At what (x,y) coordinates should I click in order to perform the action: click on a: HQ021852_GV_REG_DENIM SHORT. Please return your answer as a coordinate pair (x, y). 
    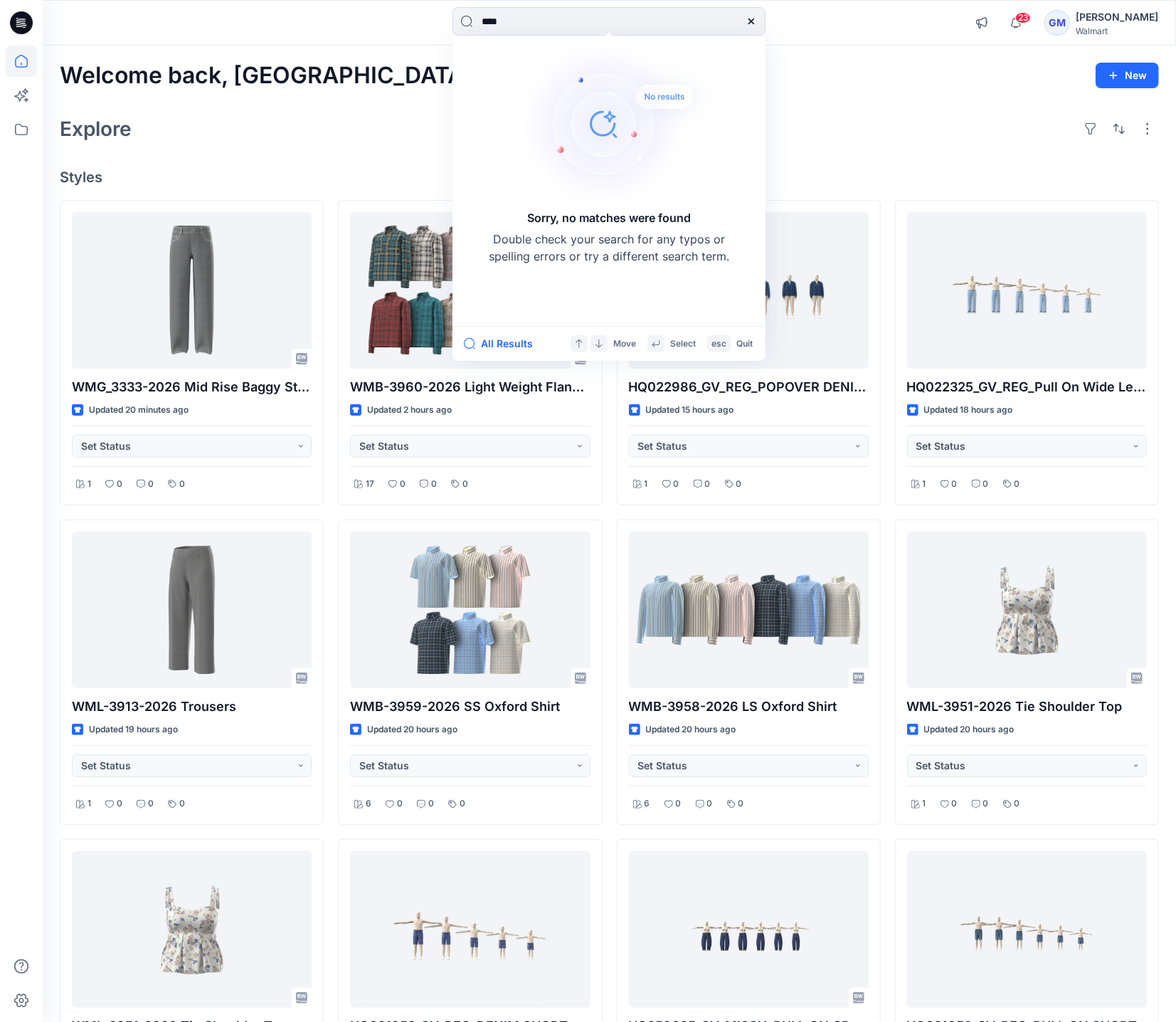
    Looking at the image, I should click on (470, 930).